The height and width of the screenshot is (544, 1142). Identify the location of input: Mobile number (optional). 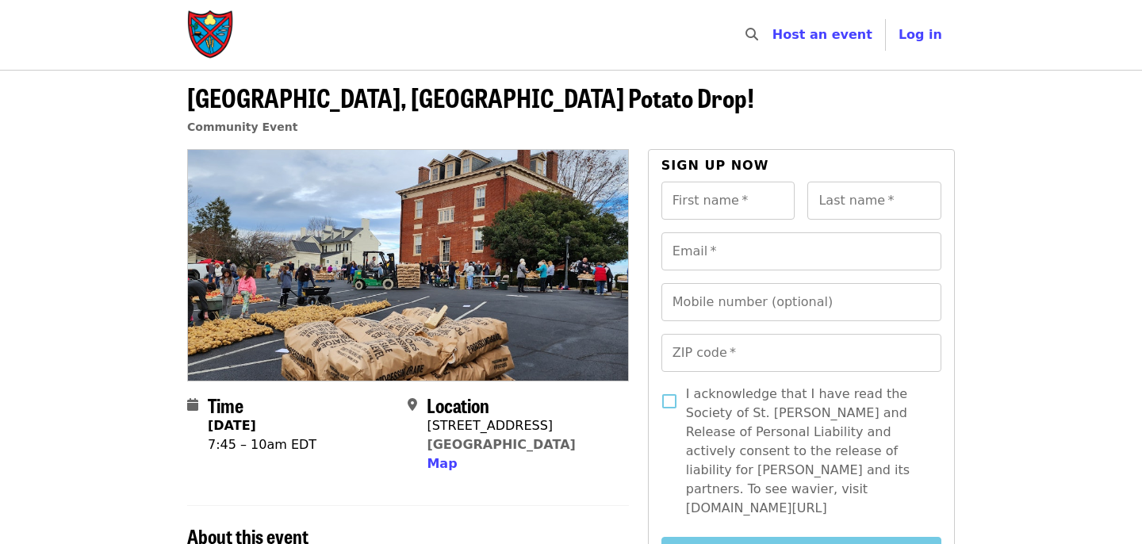
(801, 302).